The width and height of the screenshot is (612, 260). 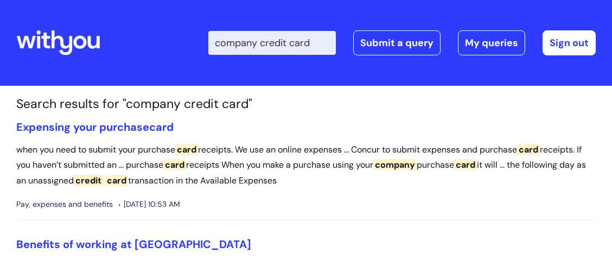 I want to click on a: My queries, so click(x=492, y=43).